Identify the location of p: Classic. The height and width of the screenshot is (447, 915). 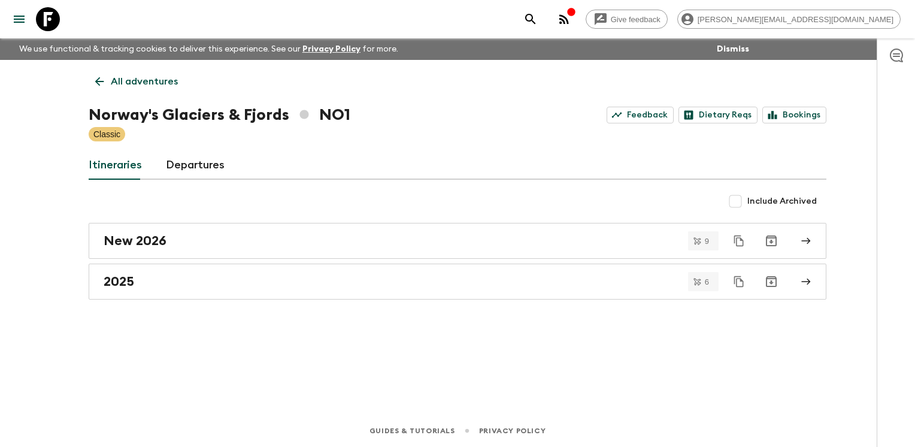
(107, 134).